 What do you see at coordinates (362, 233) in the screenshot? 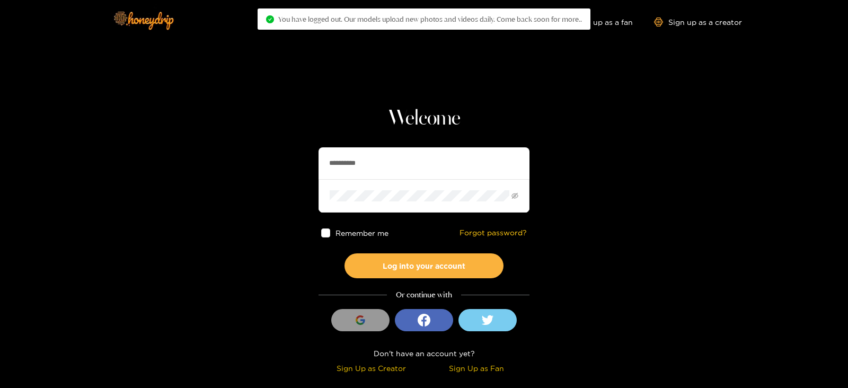
I see `span: Remember me` at bounding box center [362, 233].